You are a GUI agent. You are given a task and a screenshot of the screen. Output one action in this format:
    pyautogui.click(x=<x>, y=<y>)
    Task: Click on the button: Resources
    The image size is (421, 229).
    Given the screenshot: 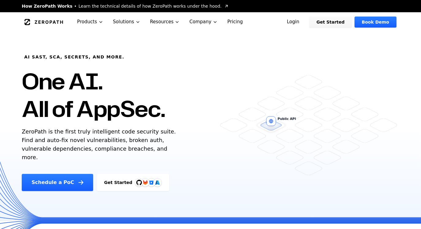 What is the action you would take?
    pyautogui.click(x=165, y=22)
    